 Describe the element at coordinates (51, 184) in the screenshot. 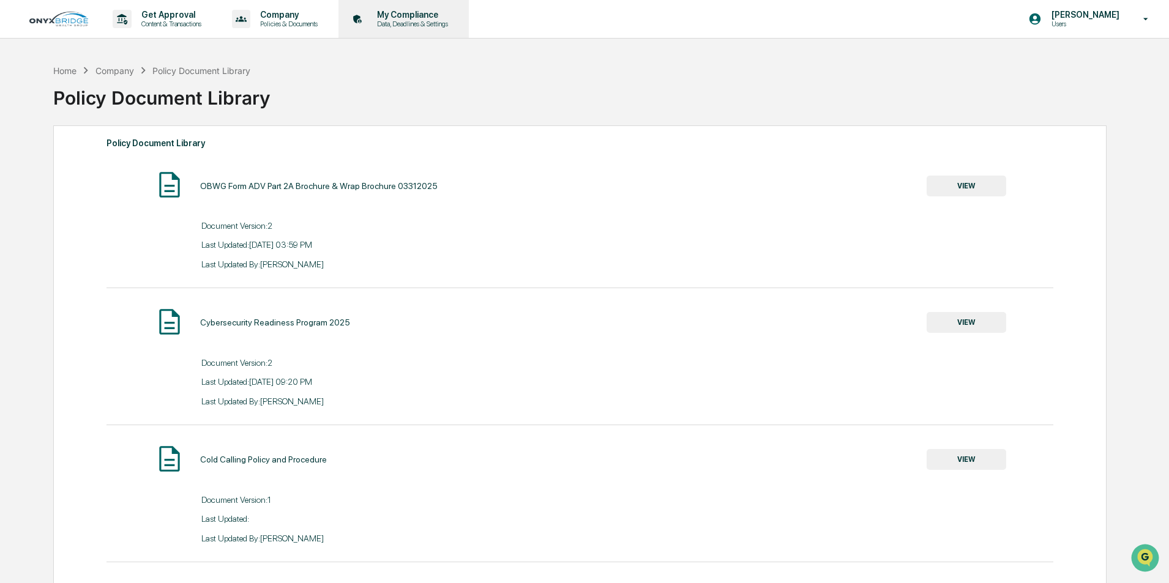

I see `span: Data Lookup` at that location.